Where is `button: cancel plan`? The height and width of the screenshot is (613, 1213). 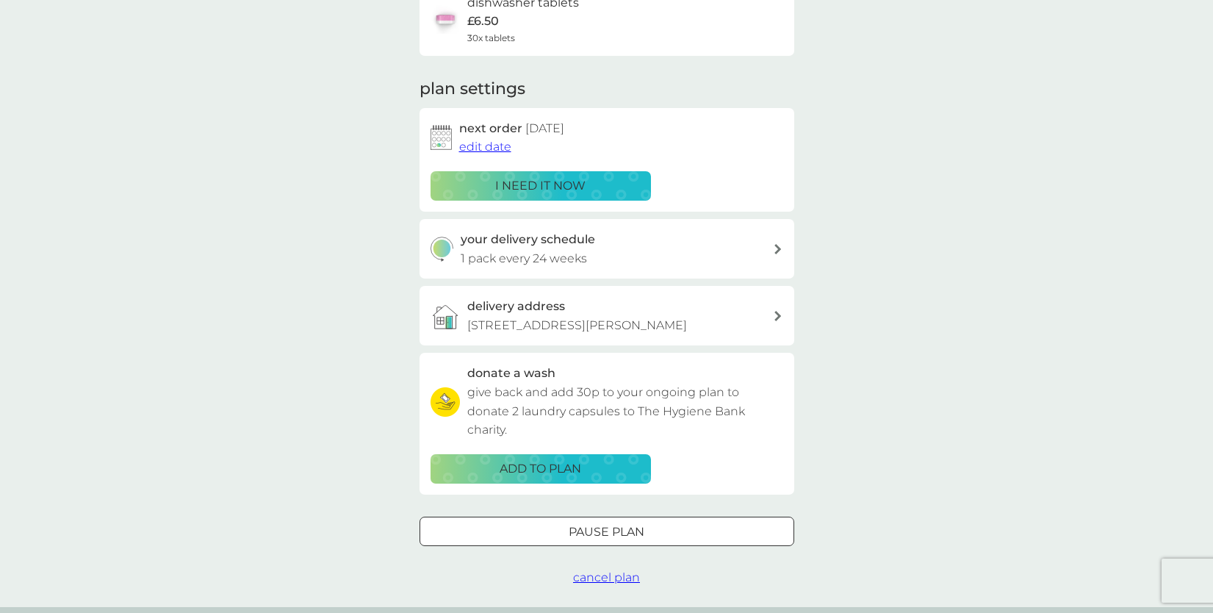
button: cancel plan is located at coordinates (606, 578).